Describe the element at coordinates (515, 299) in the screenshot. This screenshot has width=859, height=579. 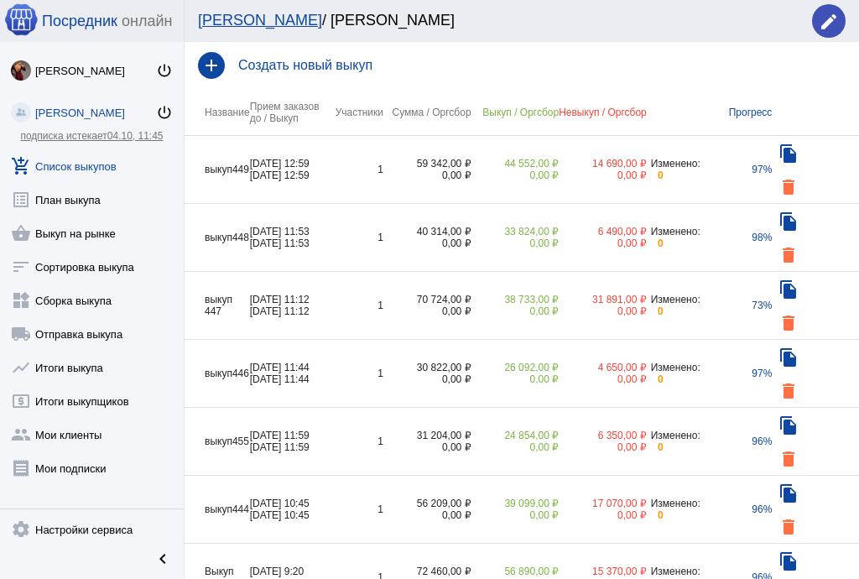
I see `div: 38 733,00 ₽` at that location.